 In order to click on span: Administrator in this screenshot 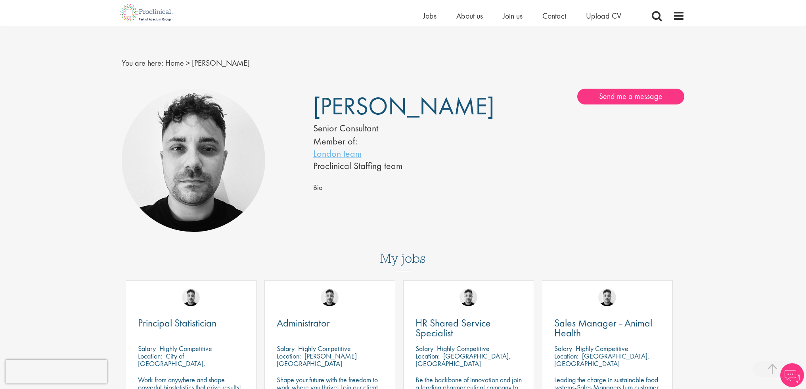, I will do `click(303, 323)`.